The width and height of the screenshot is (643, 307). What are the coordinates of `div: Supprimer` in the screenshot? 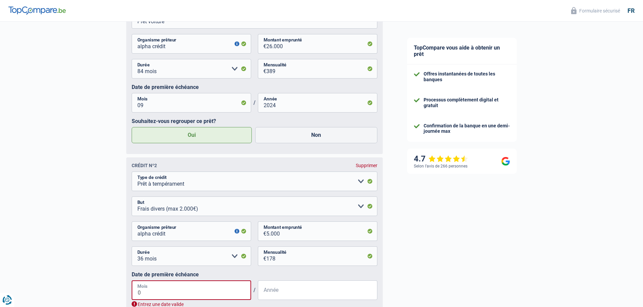 It's located at (366, 166).